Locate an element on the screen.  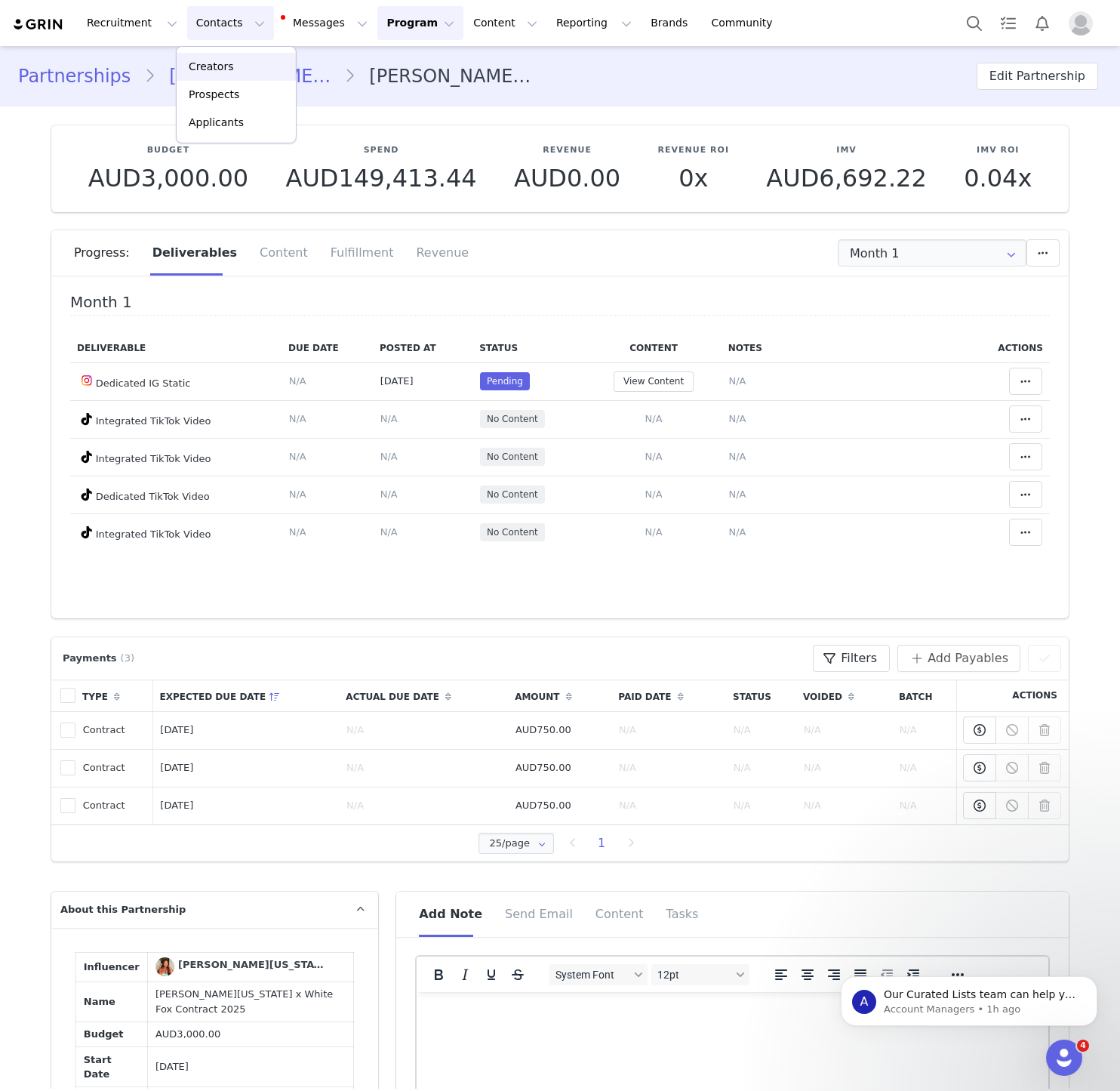
button: Align left is located at coordinates (781, 975).